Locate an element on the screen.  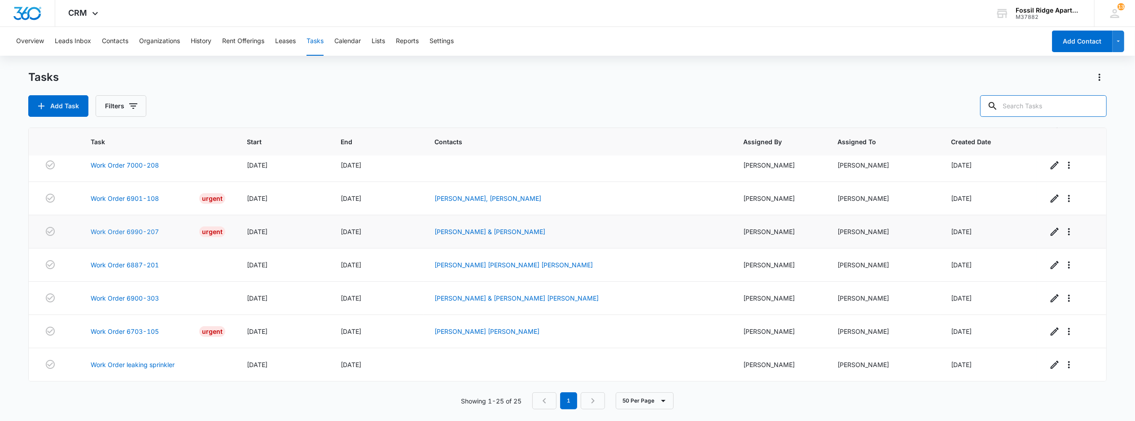
span: End is located at coordinates (370, 141).